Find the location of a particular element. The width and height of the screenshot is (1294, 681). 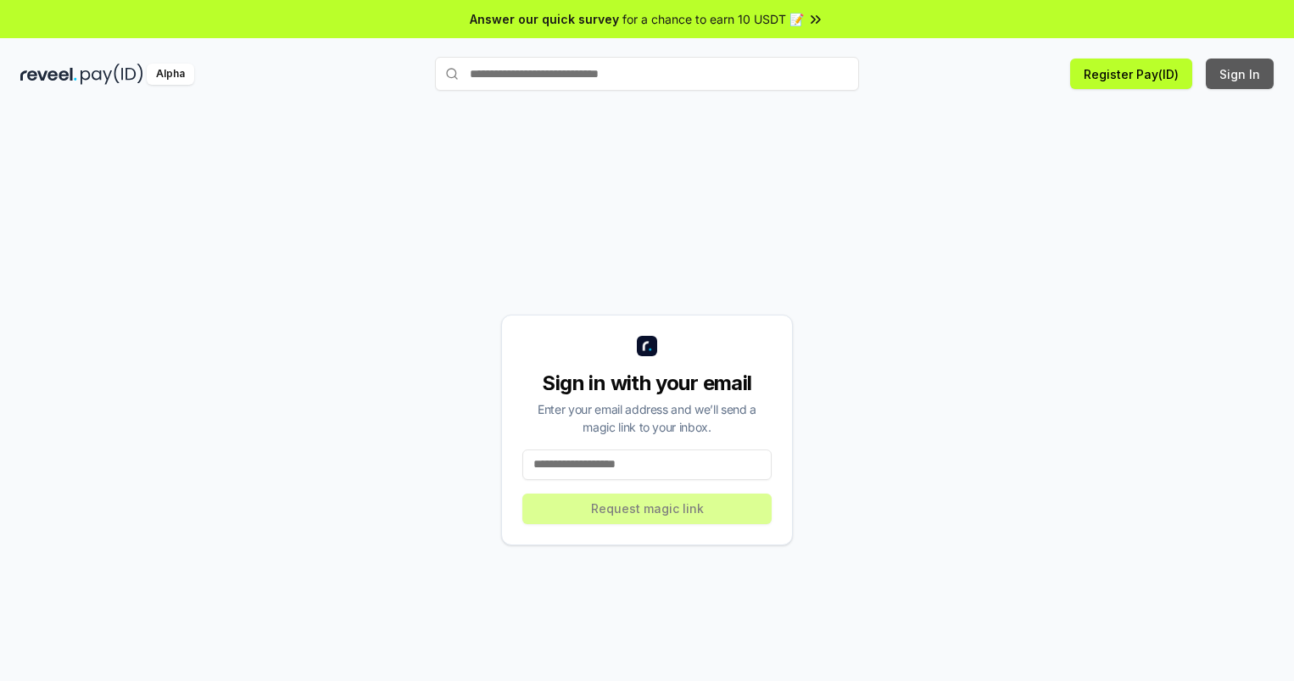

button: Sign In is located at coordinates (1239, 74).